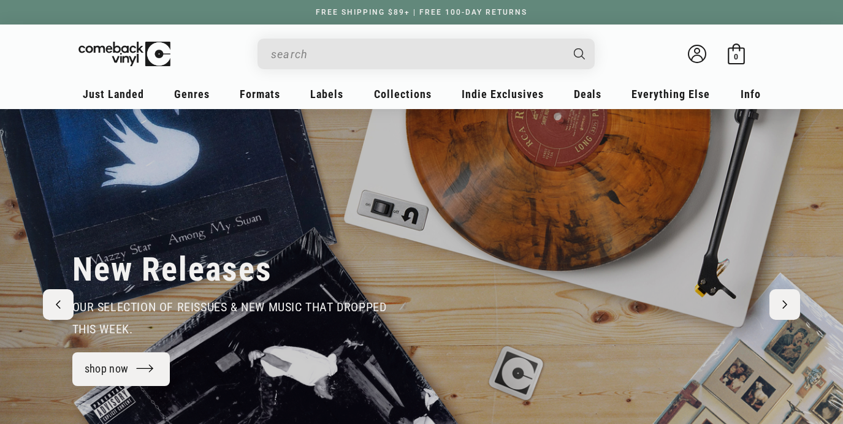  Describe the element at coordinates (750, 94) in the screenshot. I see `span: Info` at that location.